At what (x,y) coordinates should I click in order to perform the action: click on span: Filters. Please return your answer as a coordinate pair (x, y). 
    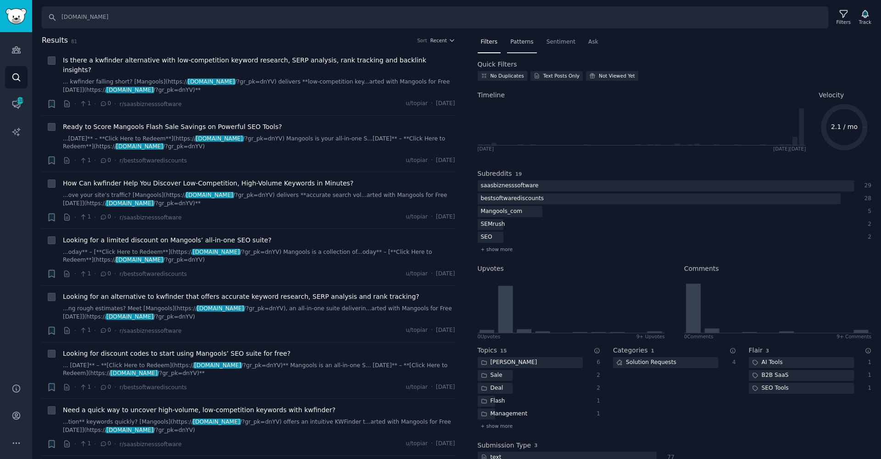
    Looking at the image, I should click on (489, 42).